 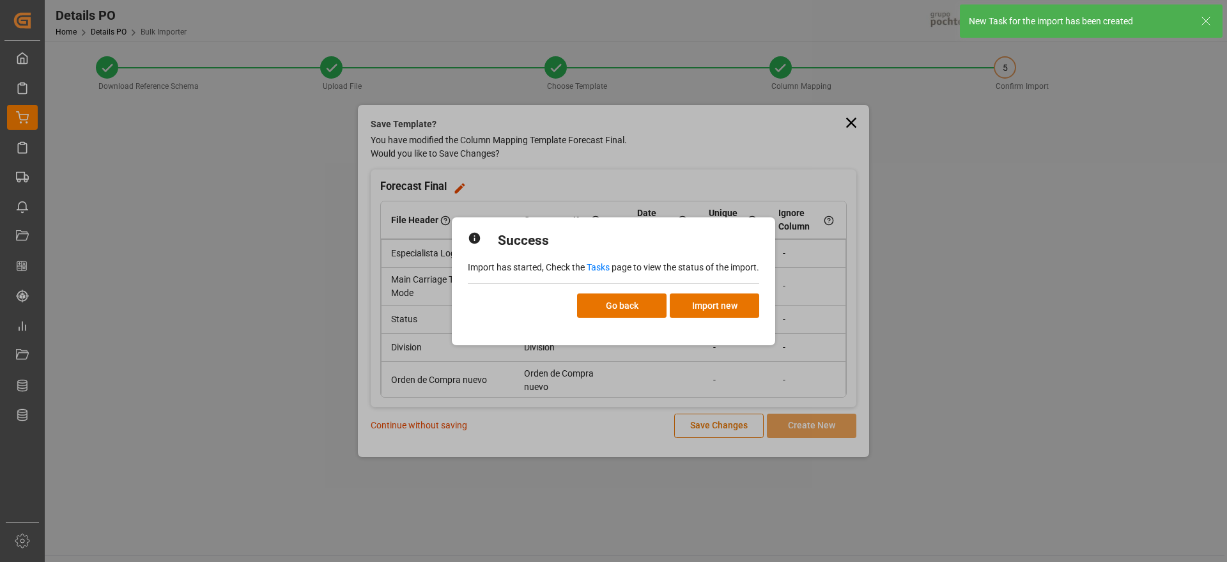 I want to click on button: Go back, so click(x=622, y=306).